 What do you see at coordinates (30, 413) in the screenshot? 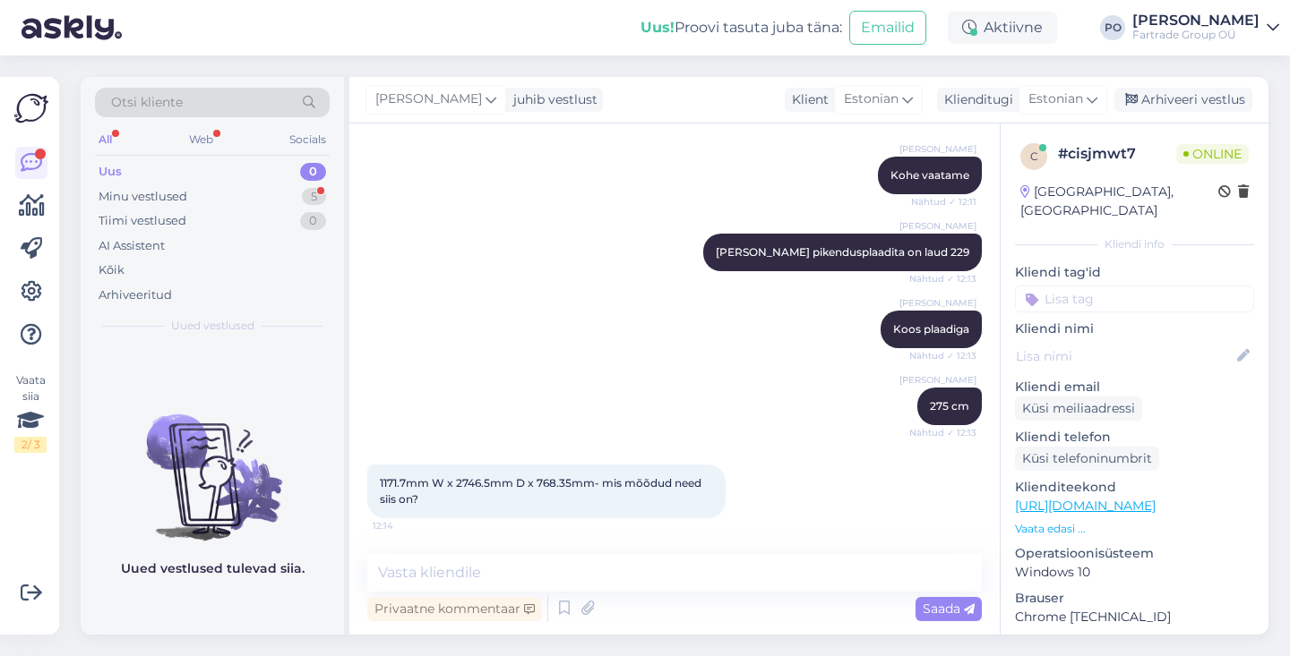
I see `div: Vaata siia` at bounding box center [30, 413].